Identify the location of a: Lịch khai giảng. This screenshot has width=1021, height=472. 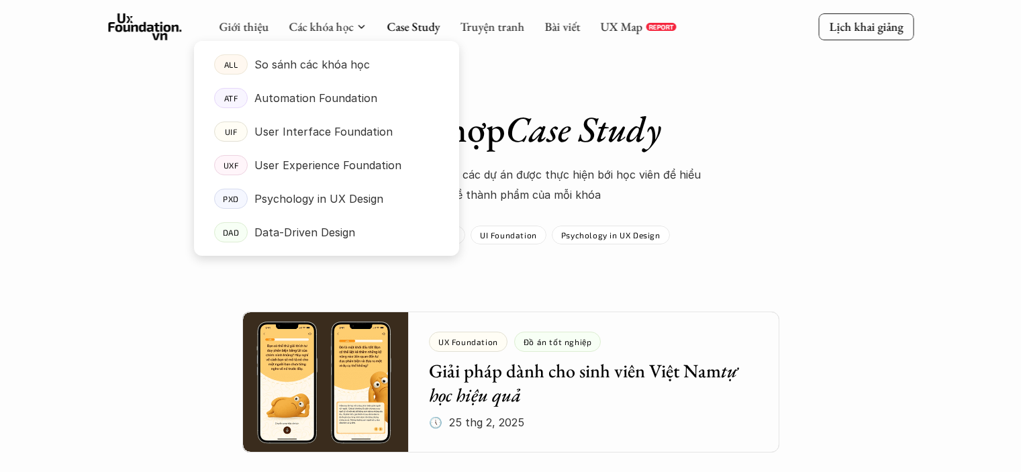
(866, 26).